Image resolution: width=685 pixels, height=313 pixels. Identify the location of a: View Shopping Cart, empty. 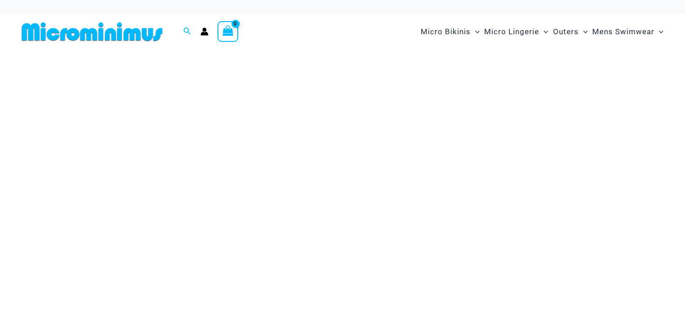
(228, 32).